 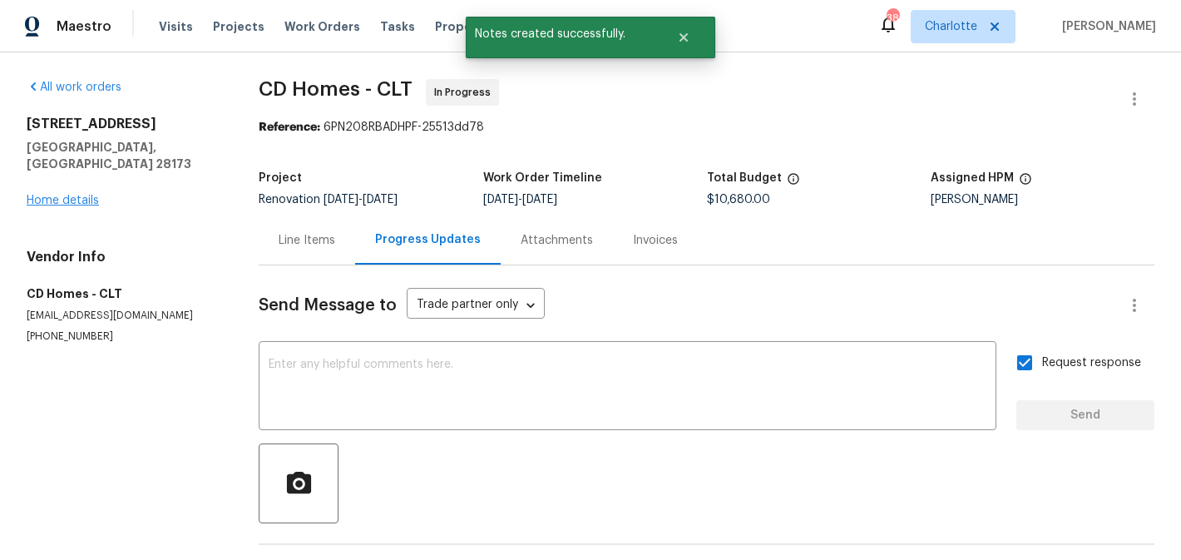 I want to click on span: Charlotte, so click(x=951, y=27).